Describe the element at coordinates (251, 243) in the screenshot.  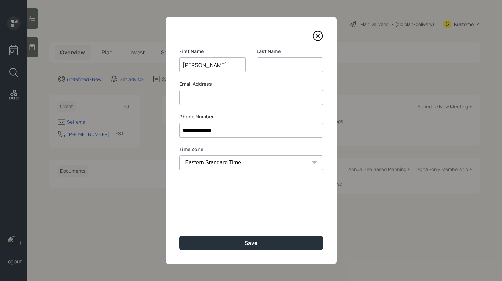
I see `button: Save` at that location.